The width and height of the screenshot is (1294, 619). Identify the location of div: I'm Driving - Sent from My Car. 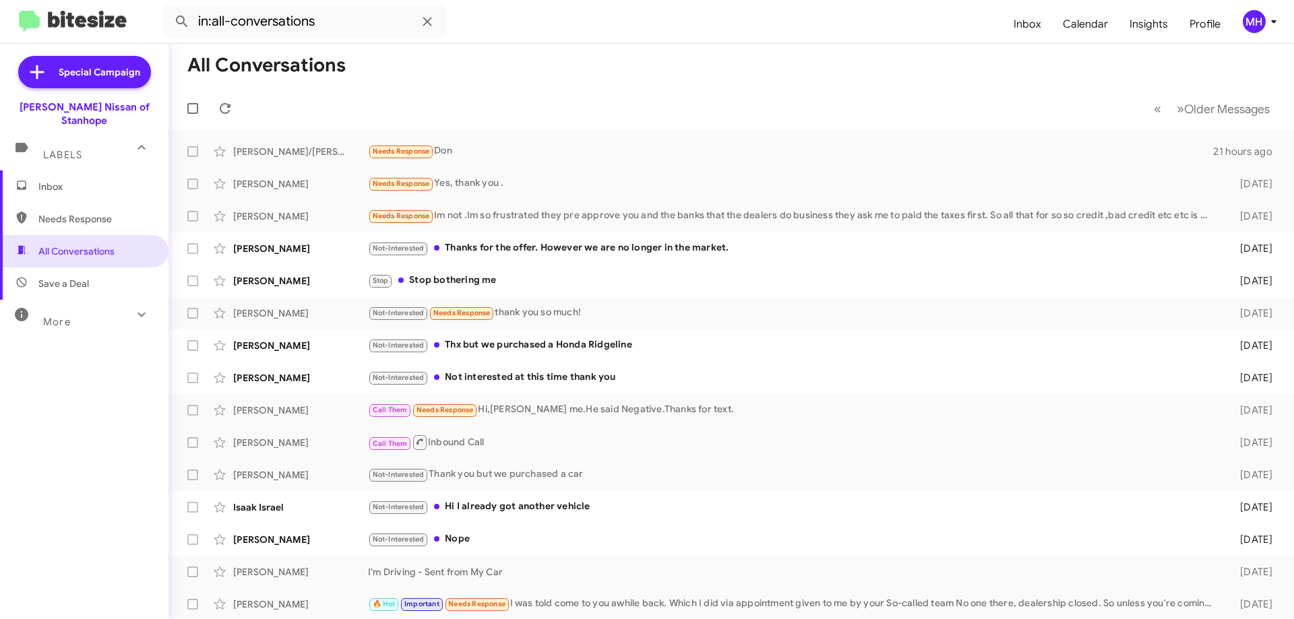
(793, 572).